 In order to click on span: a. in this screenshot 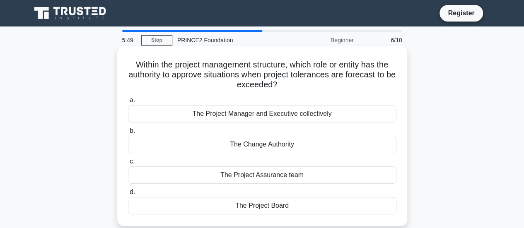, I will do `click(132, 100)`.